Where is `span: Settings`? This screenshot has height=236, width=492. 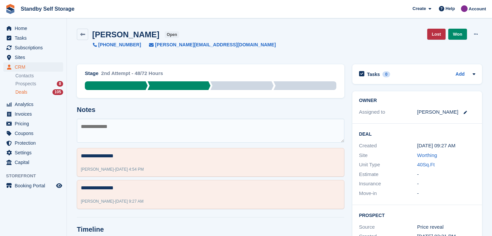
span: Settings is located at coordinates (35, 153).